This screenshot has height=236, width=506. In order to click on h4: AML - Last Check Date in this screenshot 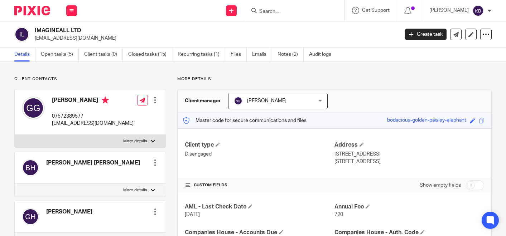, I will do `click(260, 207)`.